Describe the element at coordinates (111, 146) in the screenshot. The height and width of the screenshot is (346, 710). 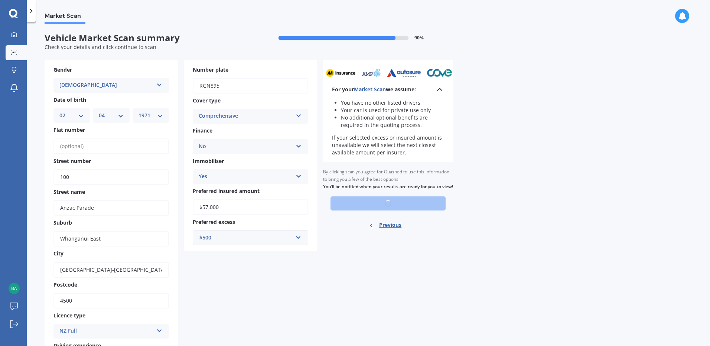
I see `input: (optional)` at that location.